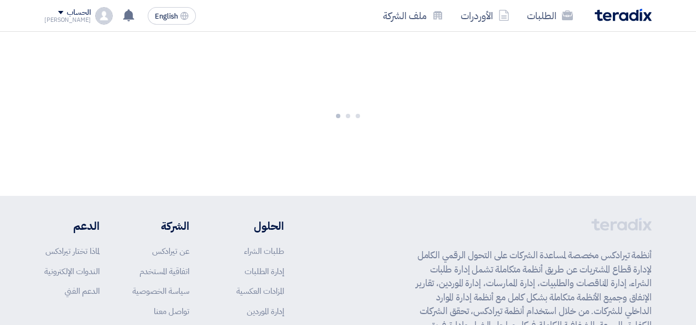  What do you see at coordinates (72, 271) in the screenshot?
I see `a: الندوات الإلكترونية` at bounding box center [72, 271].